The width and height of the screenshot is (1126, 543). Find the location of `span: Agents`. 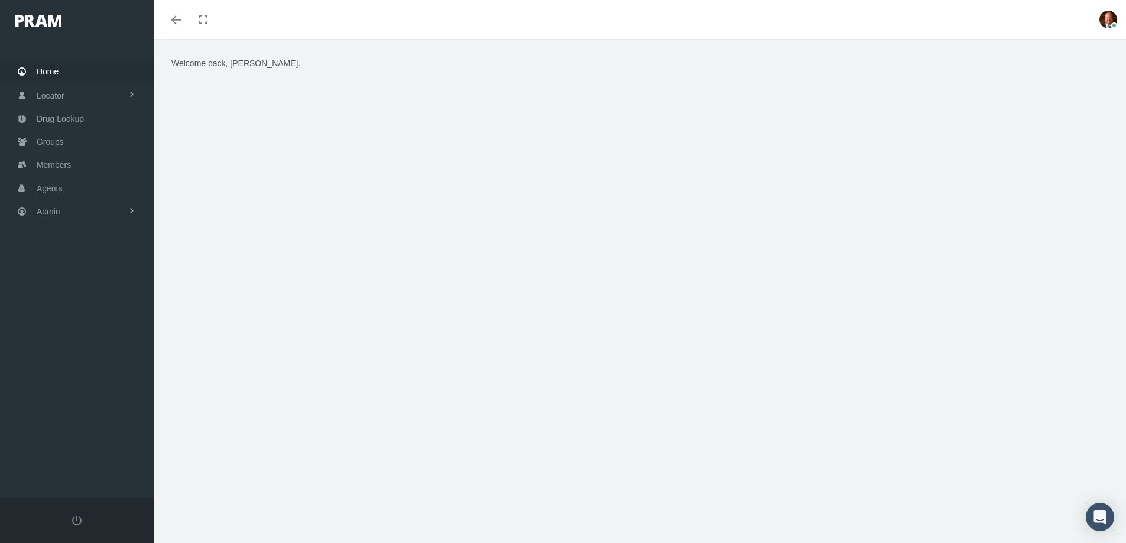

span: Agents is located at coordinates (50, 188).